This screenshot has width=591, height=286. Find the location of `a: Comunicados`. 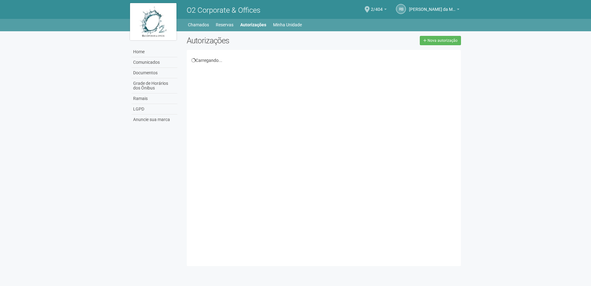

a: Comunicados is located at coordinates (154, 63).